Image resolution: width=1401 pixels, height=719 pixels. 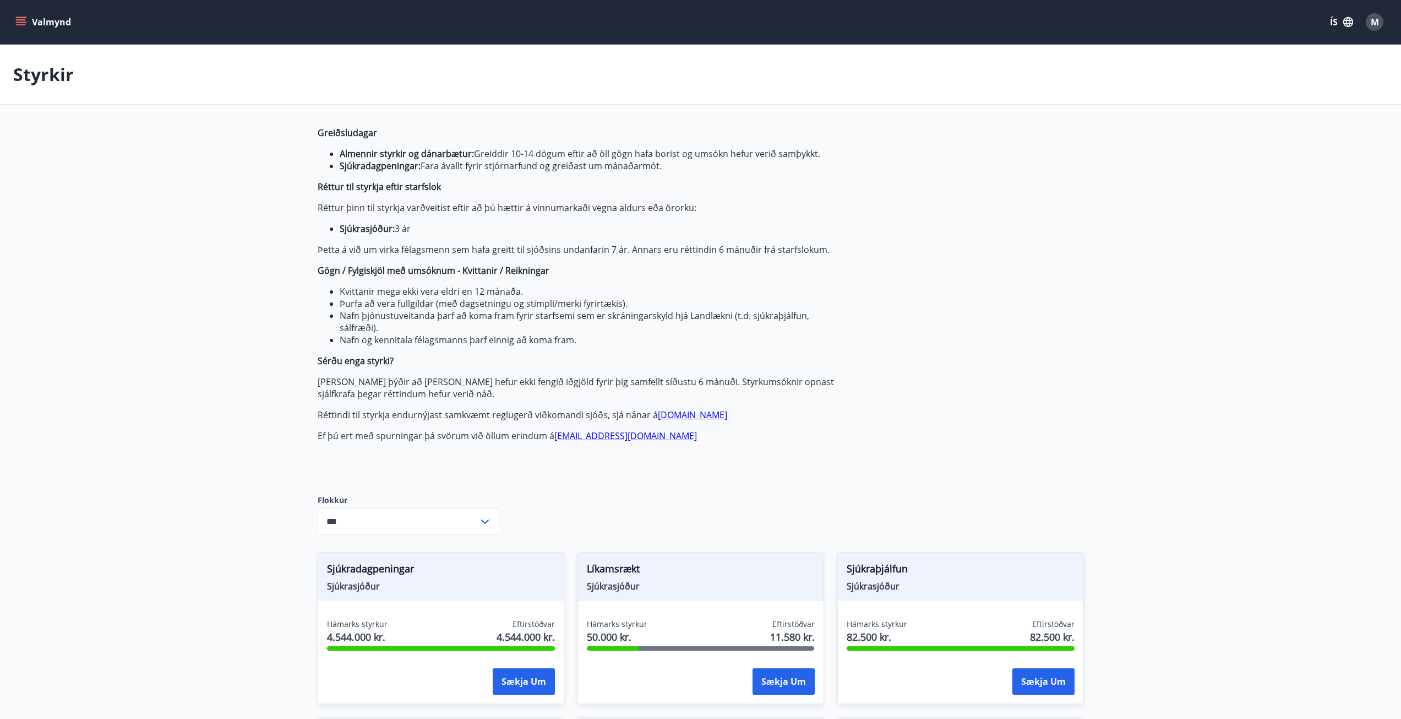 I want to click on button: ÍS, so click(x=1342, y=22).